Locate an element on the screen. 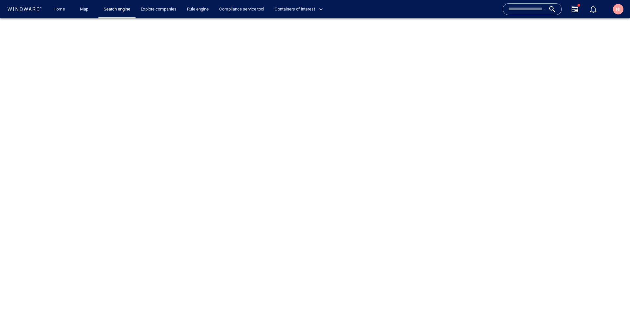  span: Containers of interest is located at coordinates (299, 9).